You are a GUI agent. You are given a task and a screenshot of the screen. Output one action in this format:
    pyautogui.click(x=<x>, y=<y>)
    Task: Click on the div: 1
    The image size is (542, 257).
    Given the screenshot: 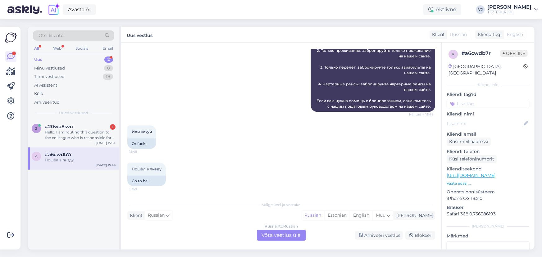 What is the action you would take?
    pyautogui.click(x=113, y=127)
    